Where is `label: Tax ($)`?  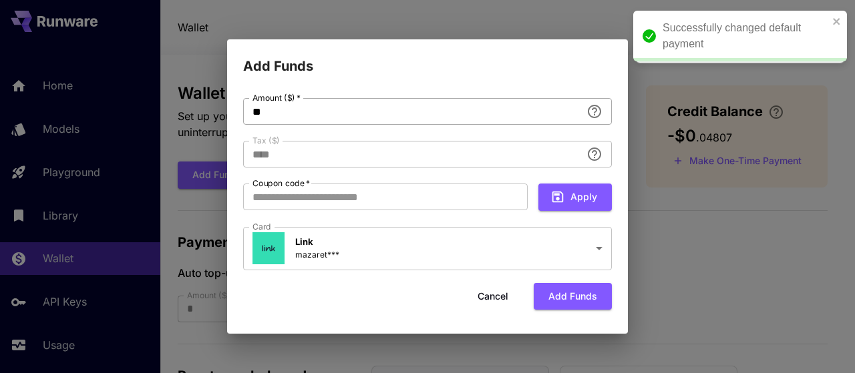
label: Tax ($) is located at coordinates (266, 140).